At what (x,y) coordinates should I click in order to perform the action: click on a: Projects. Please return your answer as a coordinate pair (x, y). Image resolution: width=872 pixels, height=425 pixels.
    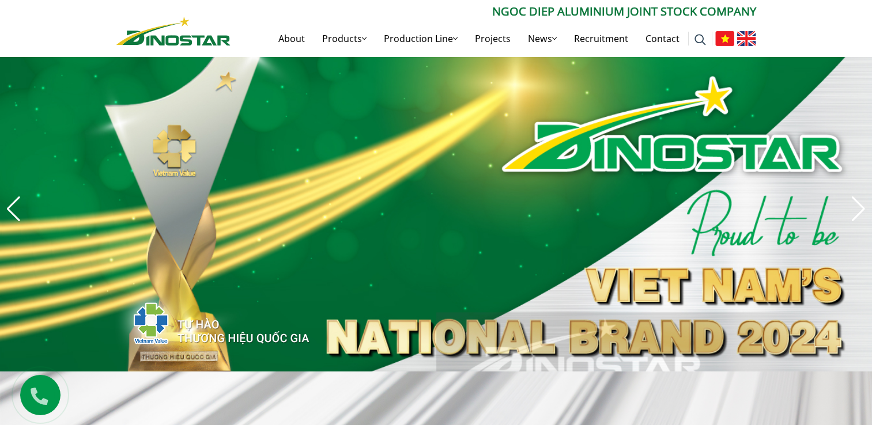
    Looking at the image, I should click on (493, 39).